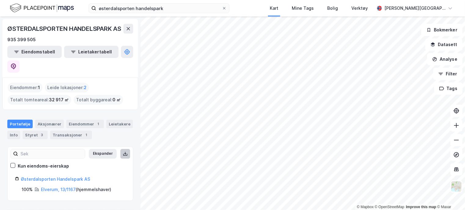  Describe the element at coordinates (71, 135) in the screenshot. I see `div: Transaksjoner` at that location.